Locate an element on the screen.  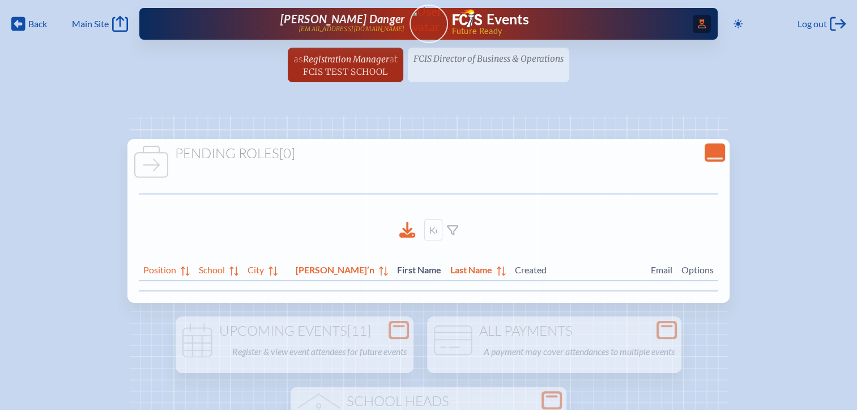
span: City is located at coordinates (256, 269).